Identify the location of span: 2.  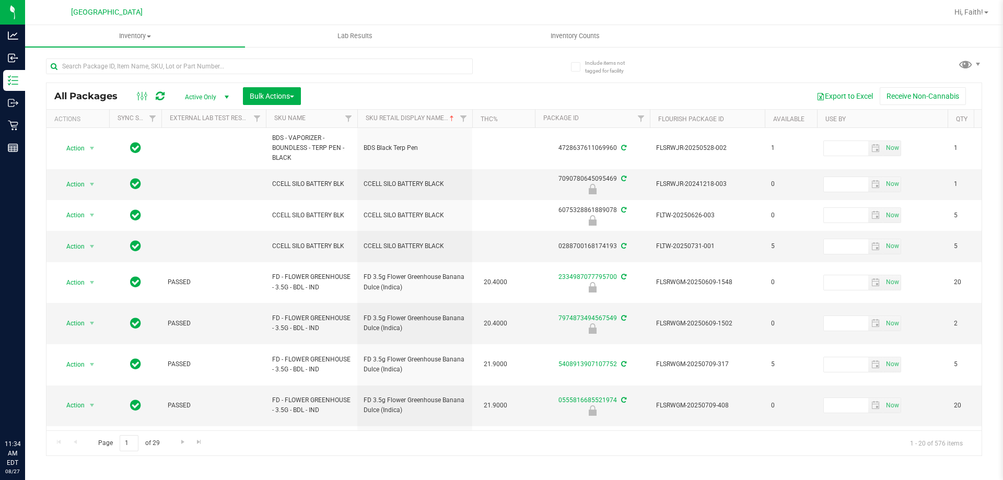
(974, 323).